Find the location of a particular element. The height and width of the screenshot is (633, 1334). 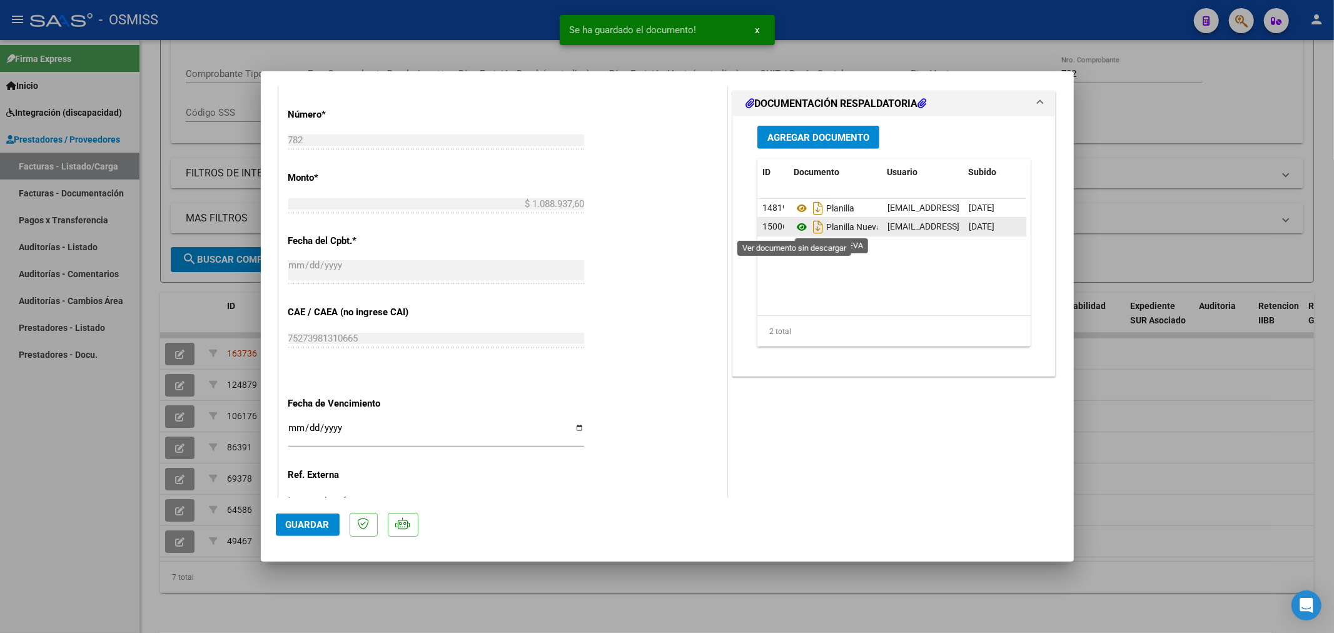

span: Subido is located at coordinates (982, 172).